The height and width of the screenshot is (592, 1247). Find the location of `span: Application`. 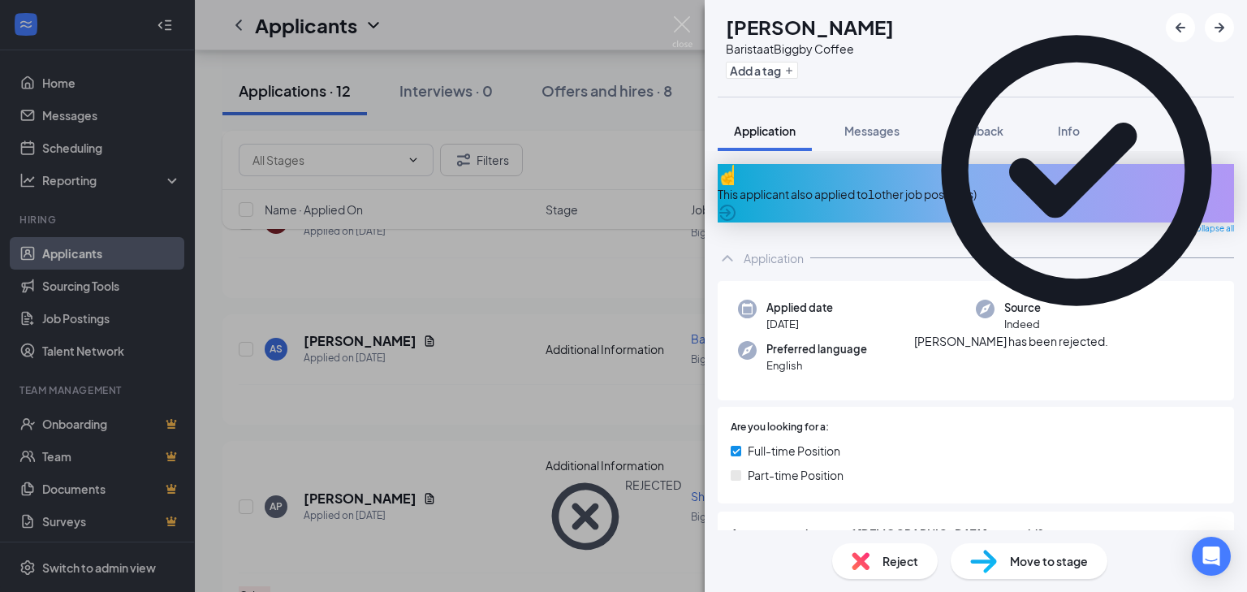

span: Application is located at coordinates (765, 131).